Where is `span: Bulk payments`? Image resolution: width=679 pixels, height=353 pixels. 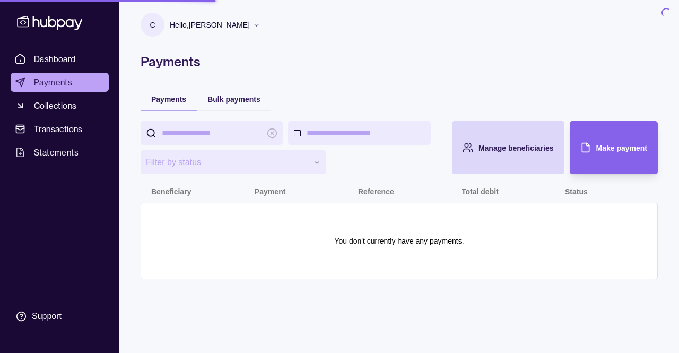 span: Bulk payments is located at coordinates (234, 99).